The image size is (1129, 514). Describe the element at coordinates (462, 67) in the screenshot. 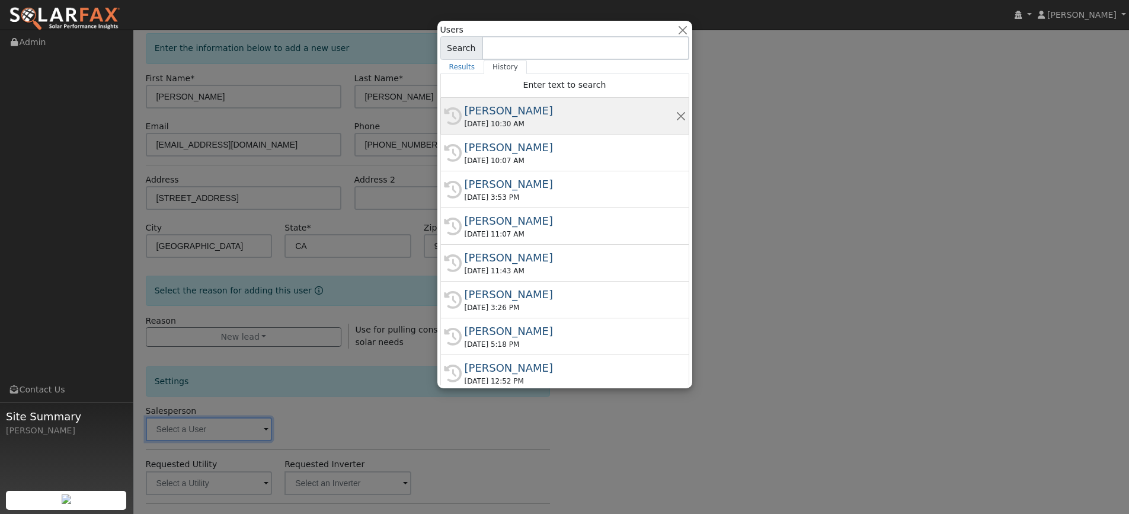

I see `a: Results` at that location.